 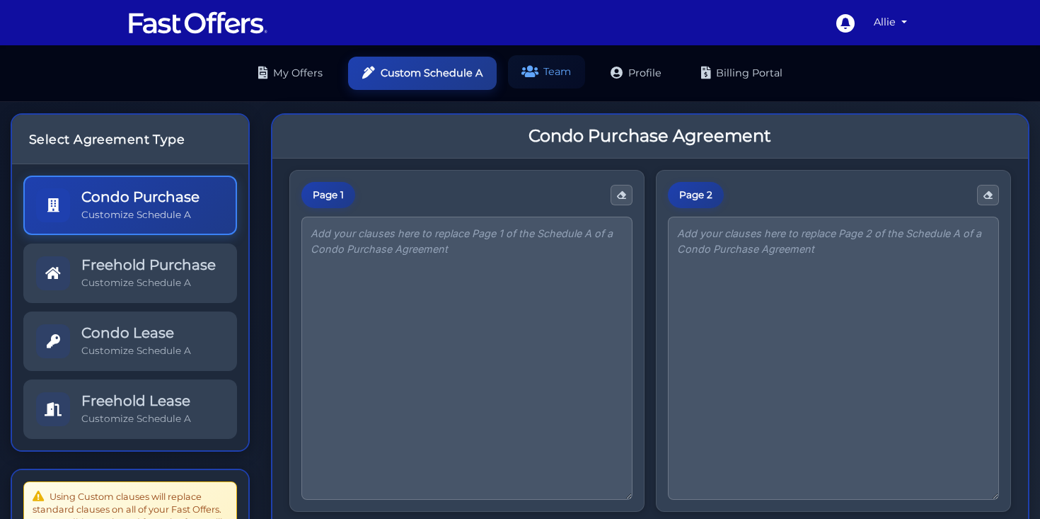 I want to click on h5: Freehold Purchase, so click(x=149, y=265).